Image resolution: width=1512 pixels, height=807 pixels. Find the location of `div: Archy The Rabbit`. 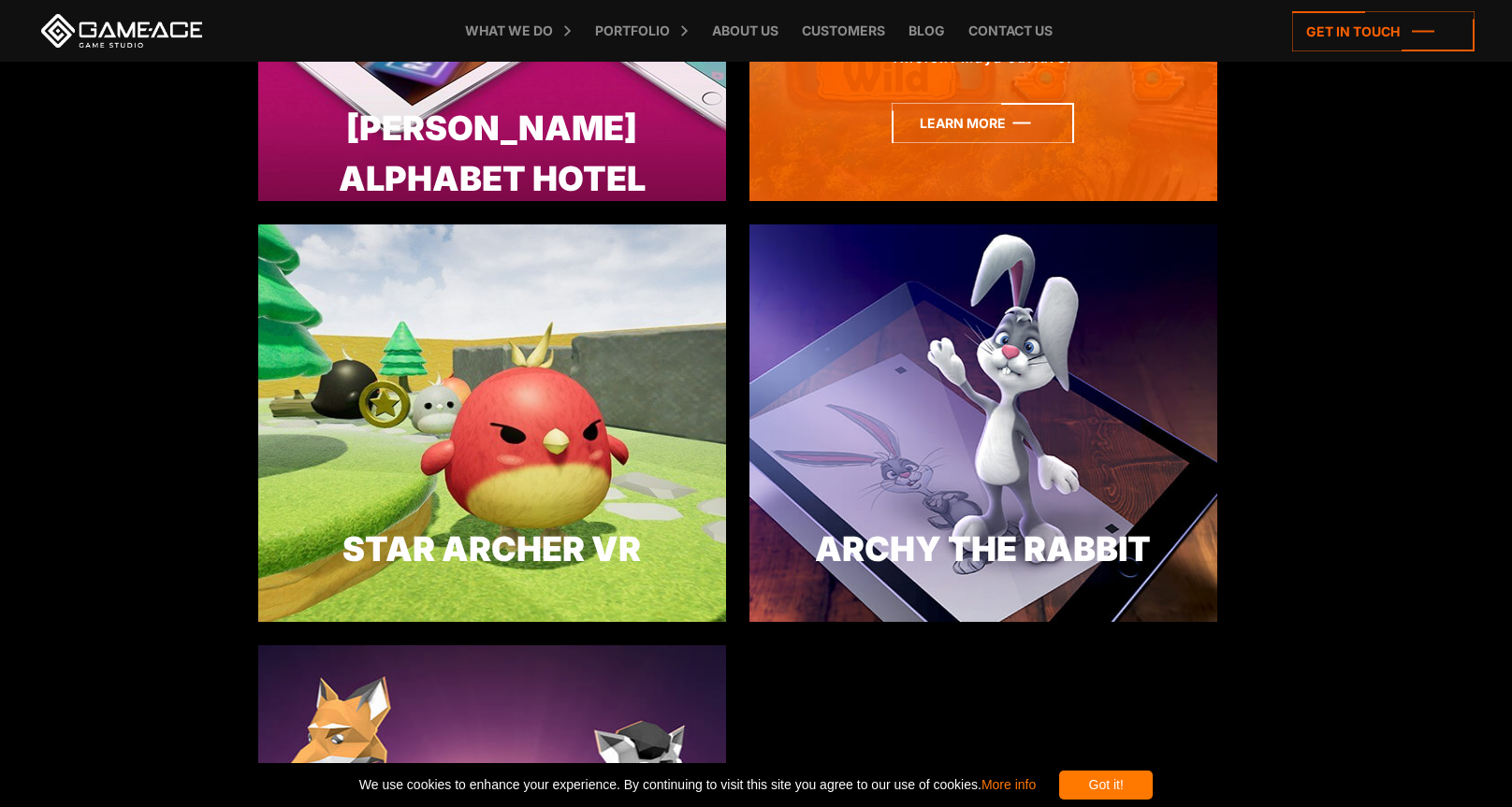

div: Archy The Rabbit is located at coordinates (983, 550).